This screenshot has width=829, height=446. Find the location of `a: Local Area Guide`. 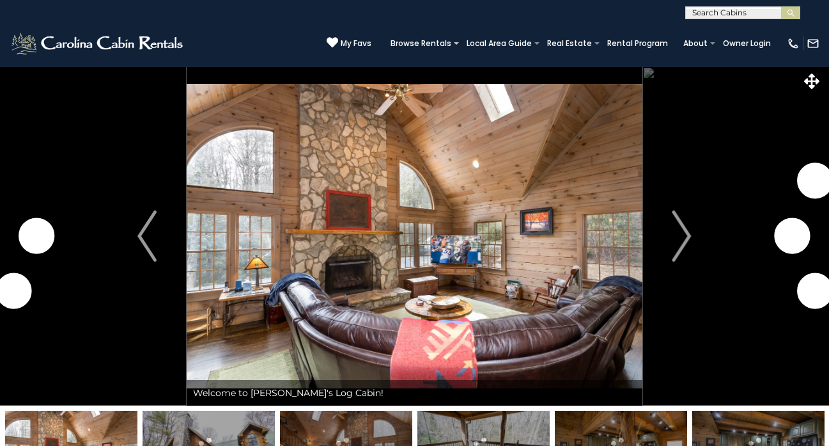

a: Local Area Guide is located at coordinates (499, 43).